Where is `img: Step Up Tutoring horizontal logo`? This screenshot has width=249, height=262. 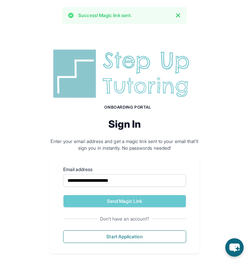
img: Step Up Tutoring horizontal logo is located at coordinates (125, 74).